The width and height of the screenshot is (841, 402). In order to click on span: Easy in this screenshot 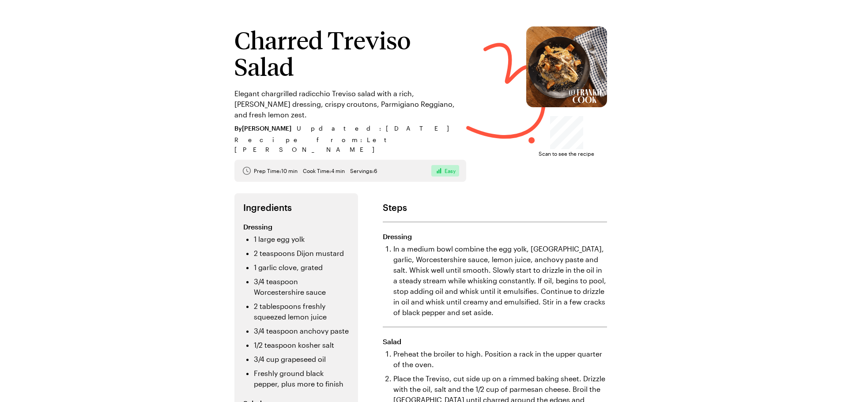, I will do `click(450, 171)`.